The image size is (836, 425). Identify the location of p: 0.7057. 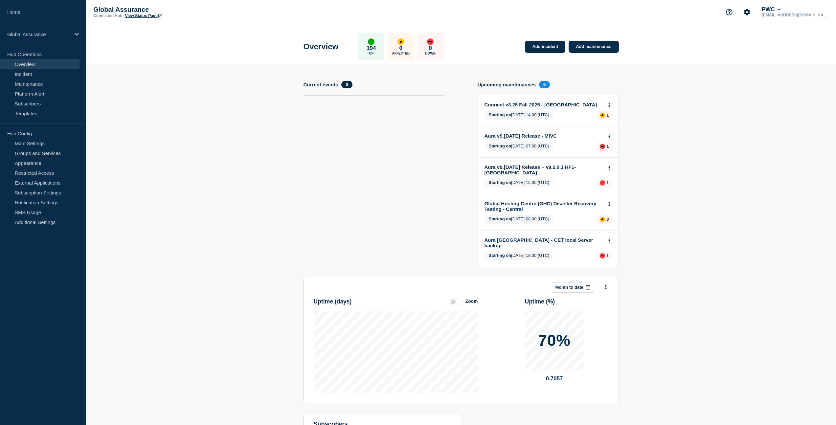
(554, 379).